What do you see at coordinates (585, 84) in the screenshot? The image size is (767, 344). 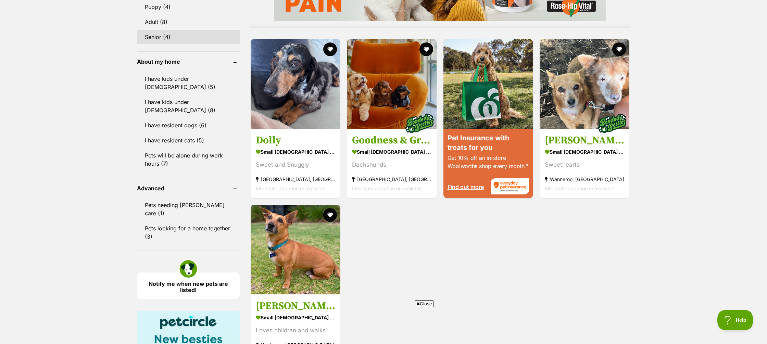 I see `img: Lucius and Libo - Jack Russell Terrier Dog` at bounding box center [585, 84].